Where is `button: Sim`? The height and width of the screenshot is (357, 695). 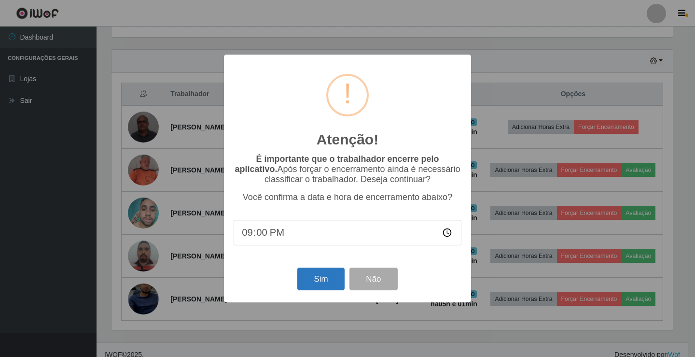 button: Sim is located at coordinates (321, 279).